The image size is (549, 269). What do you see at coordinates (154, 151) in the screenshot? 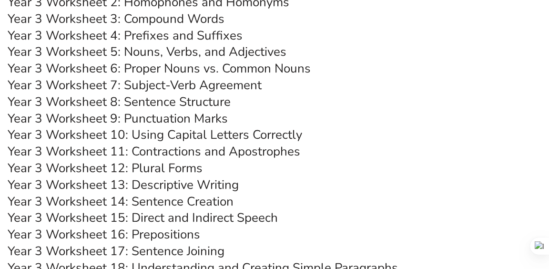
I see `a: Year 3 Worksheet 11: Contractions and Apostrophes` at bounding box center [154, 151].